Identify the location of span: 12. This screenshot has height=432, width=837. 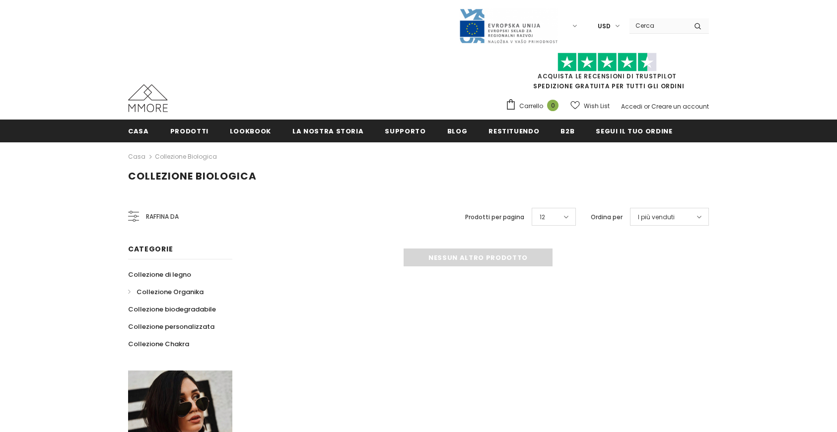
(542, 217).